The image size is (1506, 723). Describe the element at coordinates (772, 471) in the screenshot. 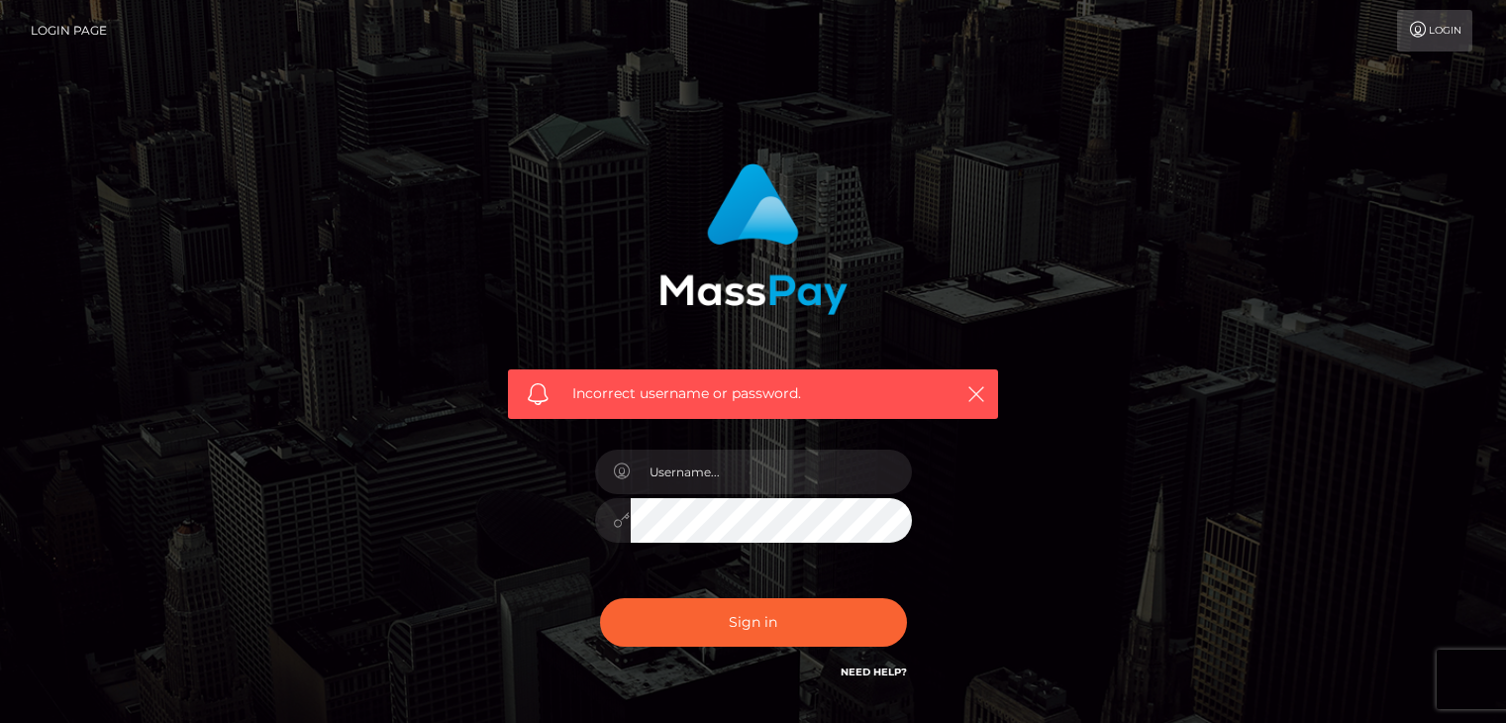

I see `input: Username...` at that location.